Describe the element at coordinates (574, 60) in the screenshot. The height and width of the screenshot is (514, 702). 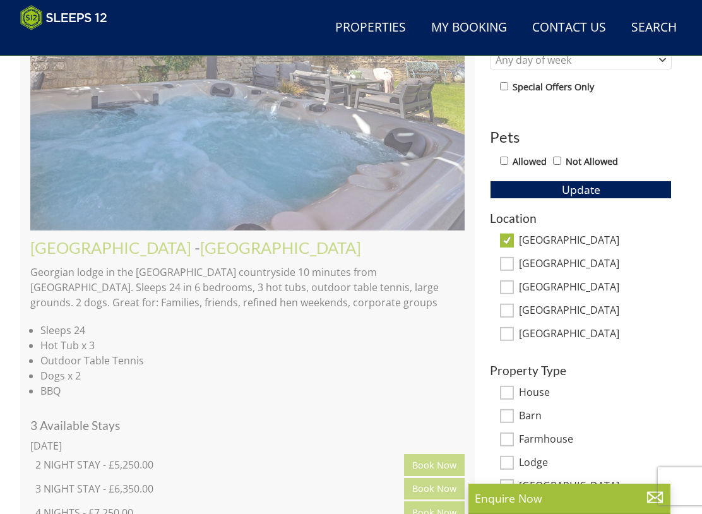
I see `div: Any day of week` at that location.